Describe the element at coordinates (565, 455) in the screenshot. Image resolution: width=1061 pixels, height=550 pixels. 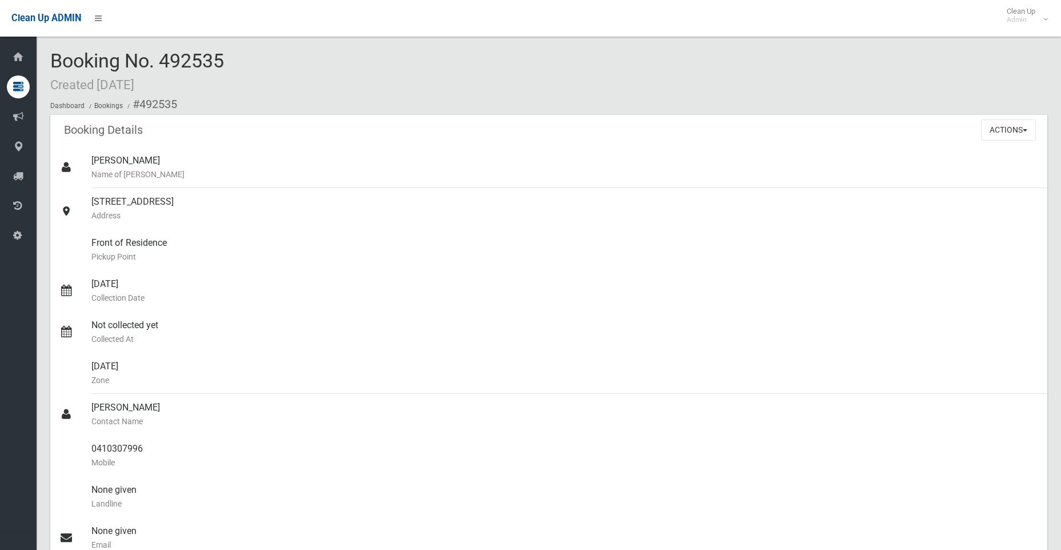
I see `div: 0410307996` at that location.